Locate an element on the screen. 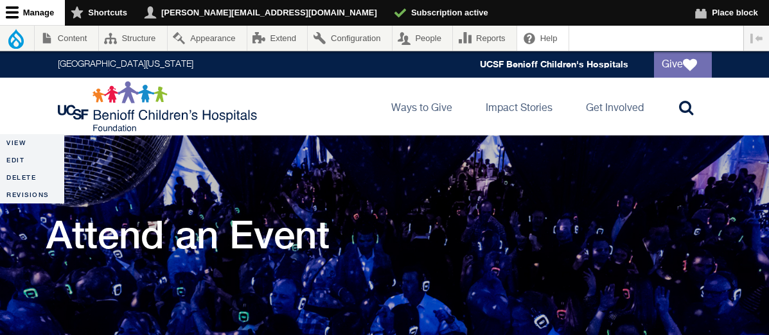 The image size is (769, 335). button: Vertical orientation is located at coordinates (756, 38).